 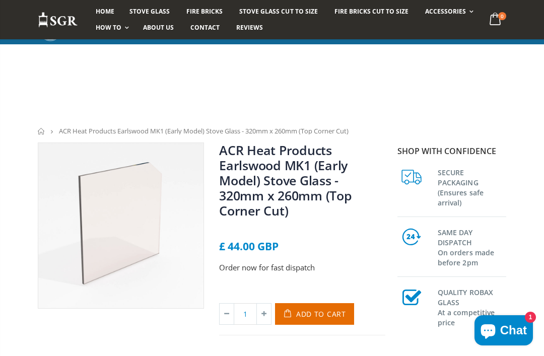 I want to click on span: Stove Glass, so click(x=150, y=11).